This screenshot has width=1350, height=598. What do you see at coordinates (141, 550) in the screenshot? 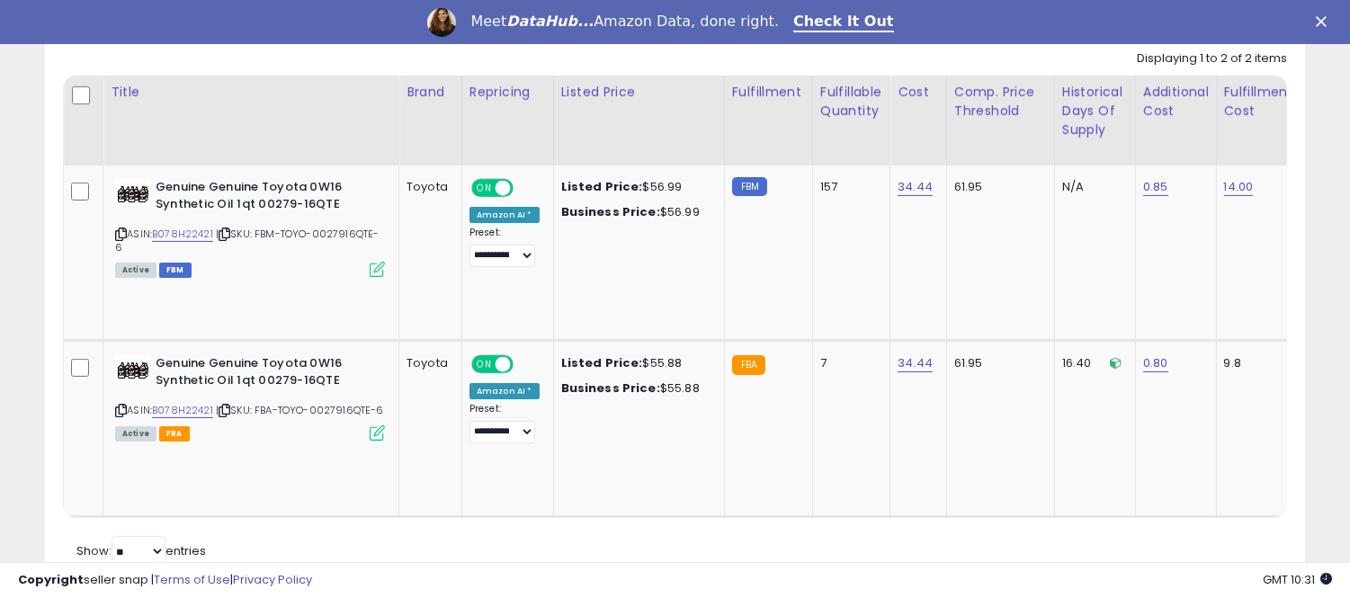
I see `span: Show: entries` at bounding box center [141, 550].